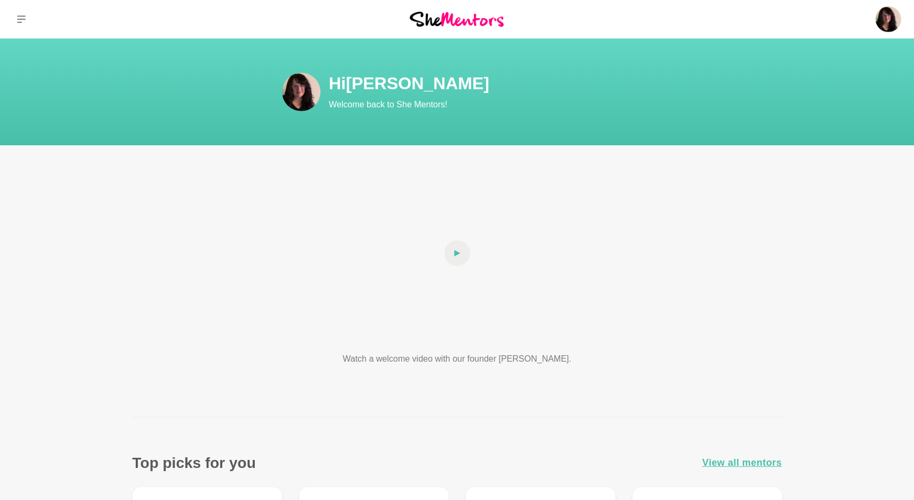  I want to click on p: Welcome back to She Mentors!, so click(522, 105).